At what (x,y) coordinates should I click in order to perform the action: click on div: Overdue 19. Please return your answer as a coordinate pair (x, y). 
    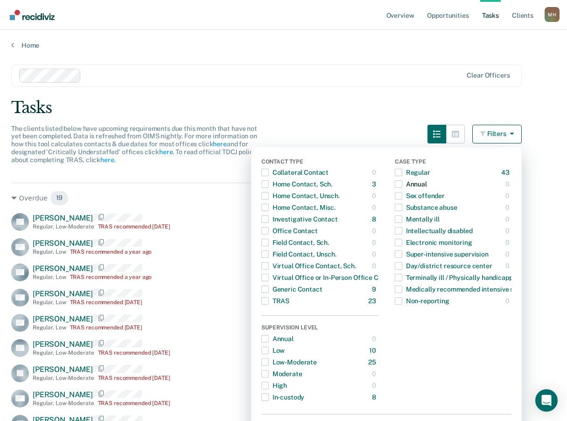
    Looking at the image, I should click on (267, 198).